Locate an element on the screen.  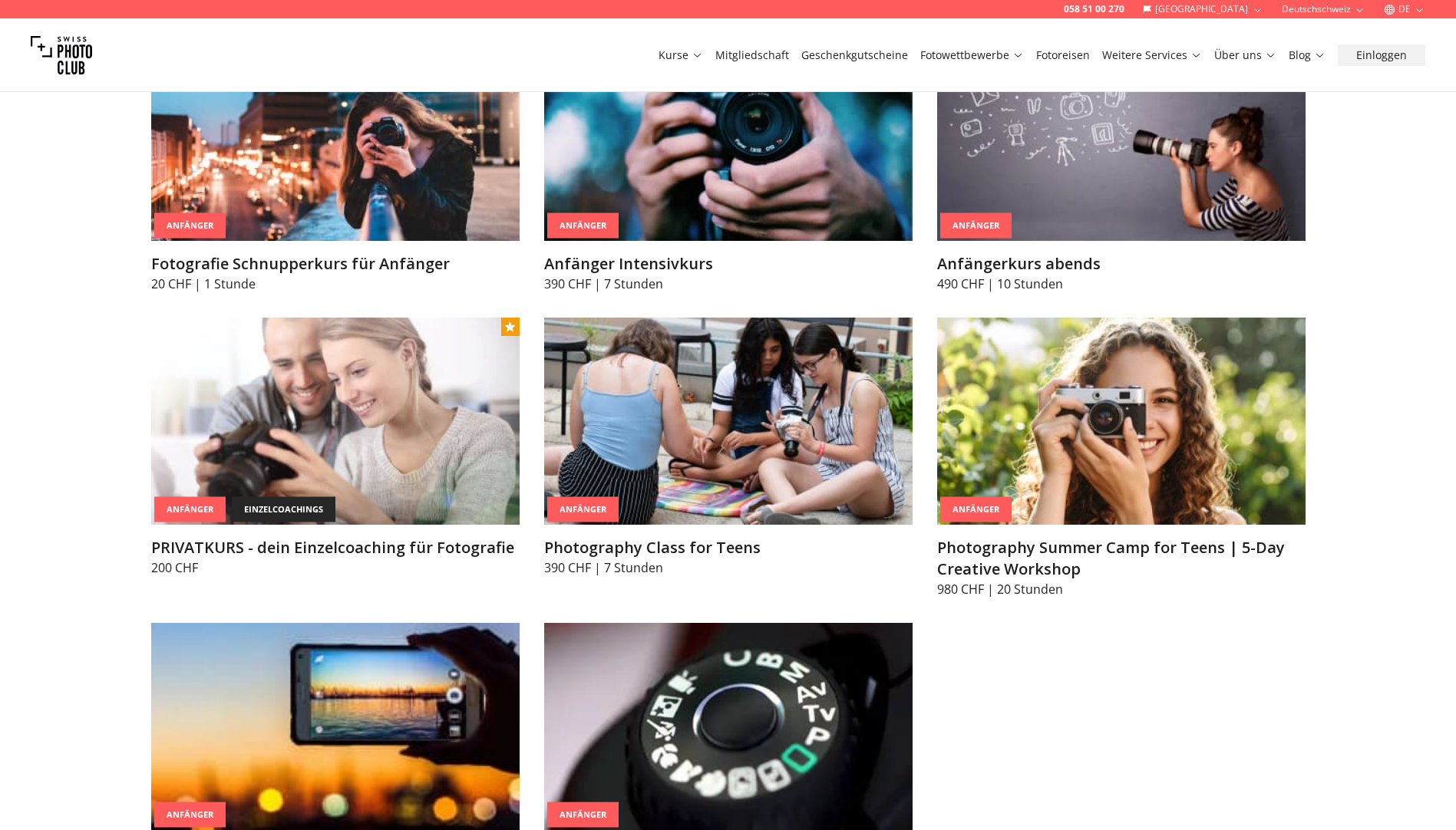
button: Mitgliedschaft is located at coordinates (752, 55).